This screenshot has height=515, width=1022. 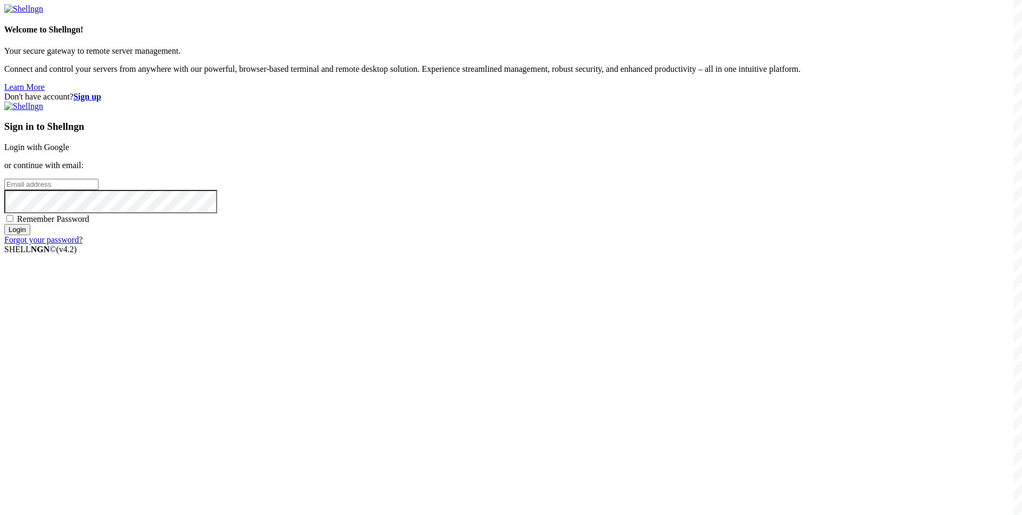 I want to click on input: Remember Password, so click(x=10, y=218).